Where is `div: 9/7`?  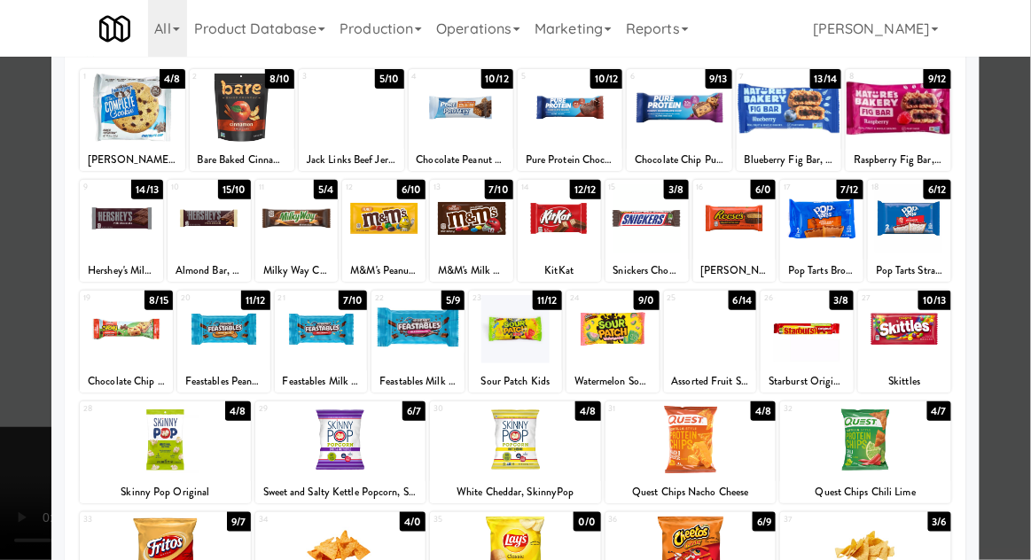 div: 9/7 is located at coordinates (239, 522).